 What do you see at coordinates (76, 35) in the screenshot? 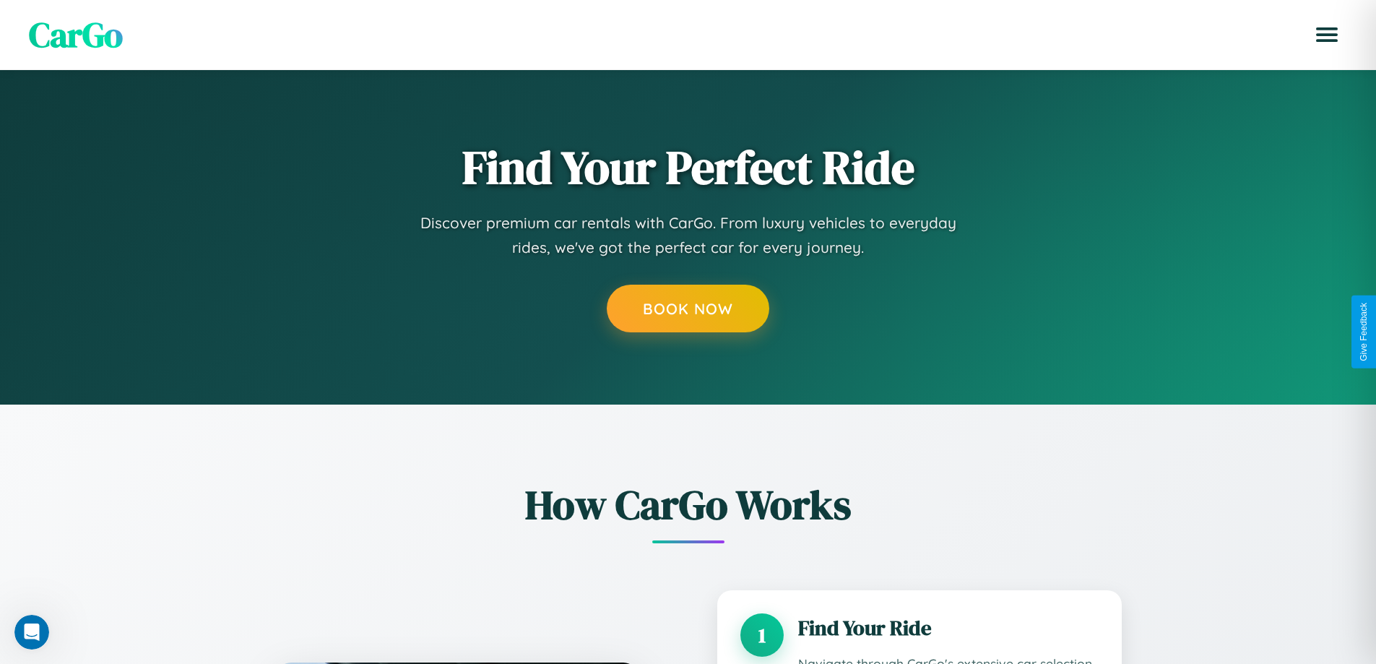
I see `span: CarGo` at bounding box center [76, 35].